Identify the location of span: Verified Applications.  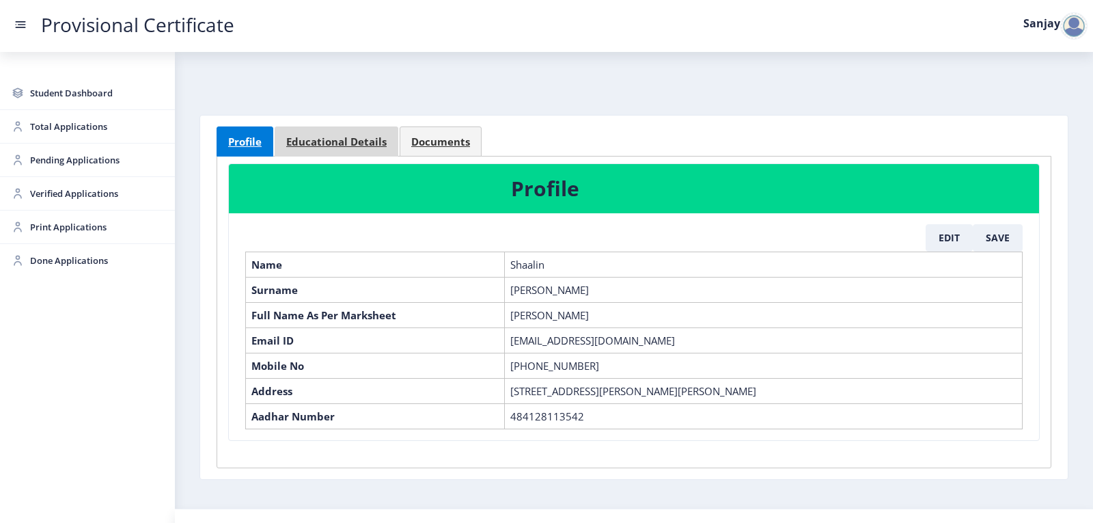
(97, 193).